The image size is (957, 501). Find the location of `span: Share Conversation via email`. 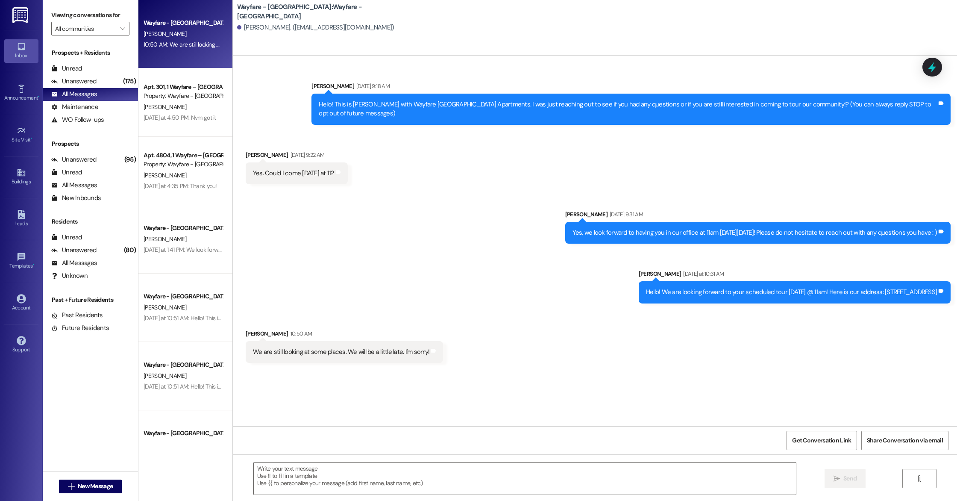

span: Share Conversation via email is located at coordinates (905, 440).